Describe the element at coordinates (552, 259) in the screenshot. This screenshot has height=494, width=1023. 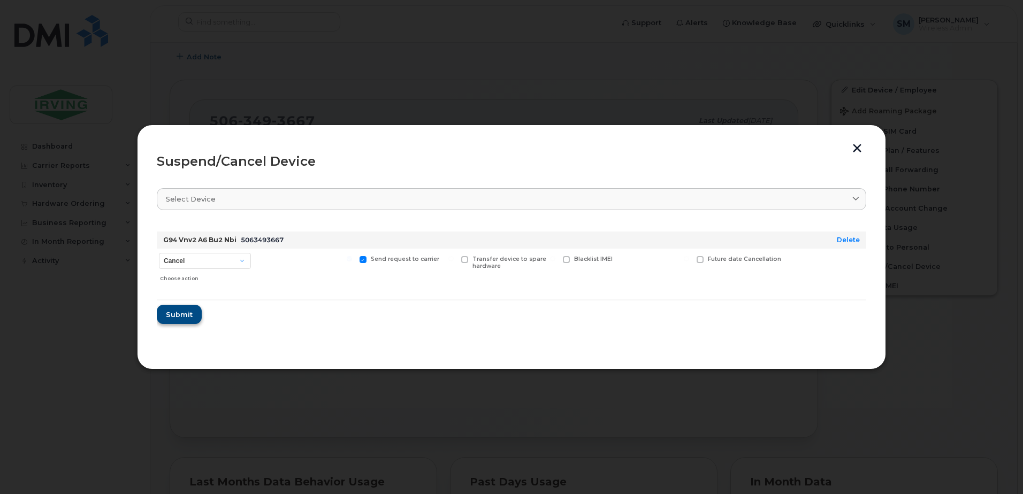
I see `input: Blacklist IMEI` at that location.